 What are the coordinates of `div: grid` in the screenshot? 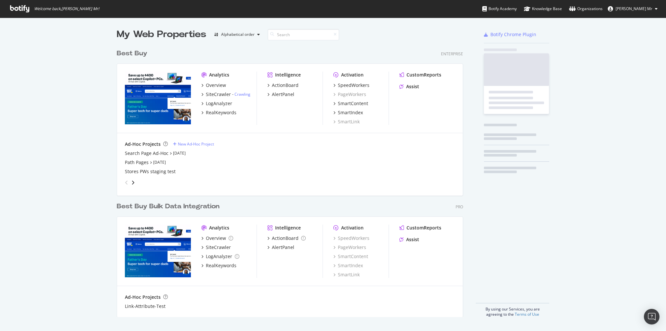 It's located at (292, 179).